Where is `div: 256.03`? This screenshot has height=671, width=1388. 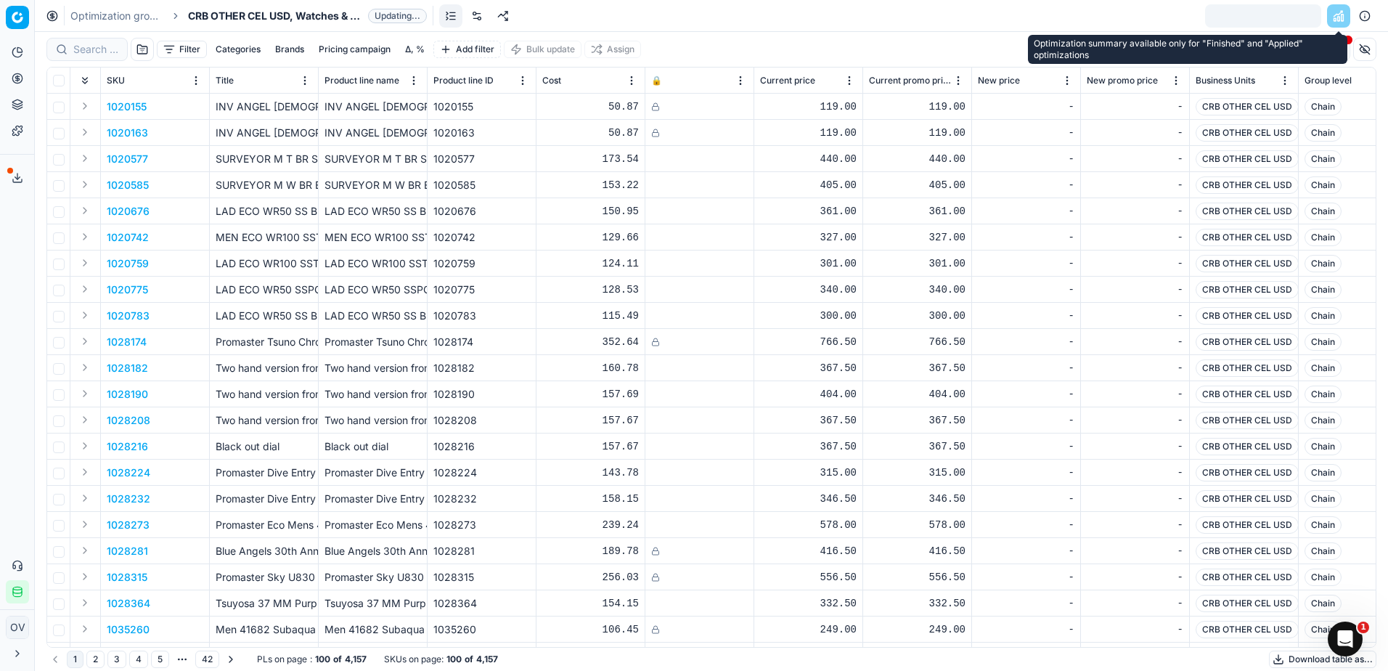
div: 256.03 is located at coordinates (590, 577).